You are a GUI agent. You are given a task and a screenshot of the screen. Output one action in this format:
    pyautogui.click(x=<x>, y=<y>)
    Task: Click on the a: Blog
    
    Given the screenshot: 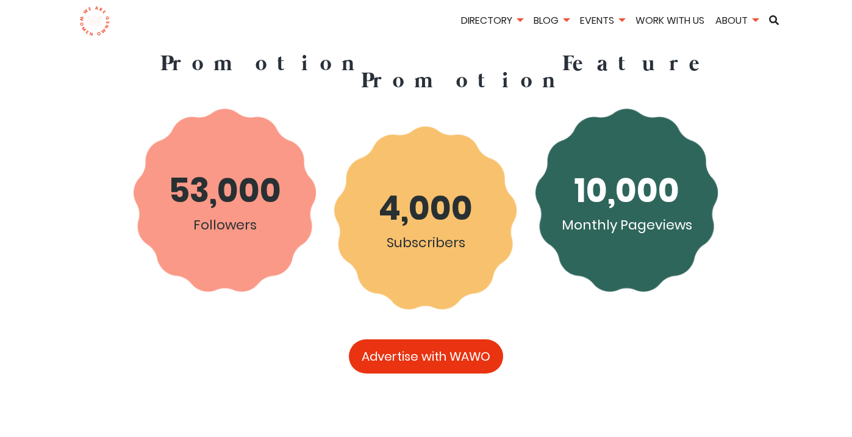 What is the action you would take?
    pyautogui.click(x=551, y=20)
    